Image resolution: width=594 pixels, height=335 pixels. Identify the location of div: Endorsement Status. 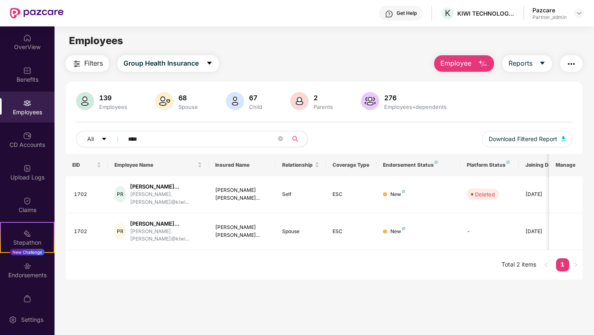
(418, 165).